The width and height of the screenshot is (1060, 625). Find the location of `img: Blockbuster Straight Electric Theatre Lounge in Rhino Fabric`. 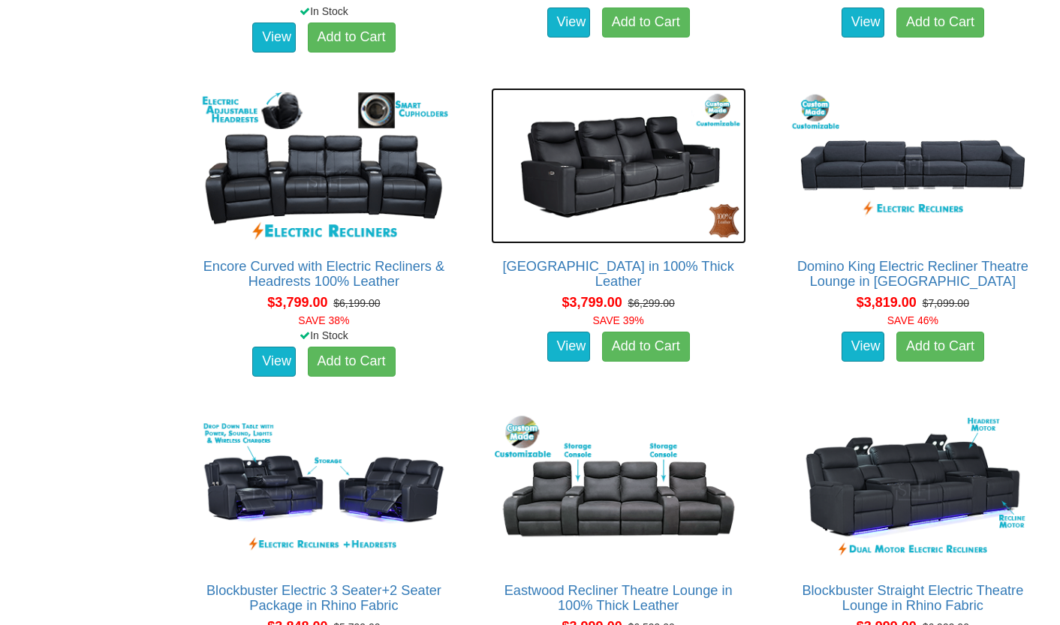

img: Blockbuster Straight Electric Theatre Lounge in Rhino Fabric is located at coordinates (913, 490).